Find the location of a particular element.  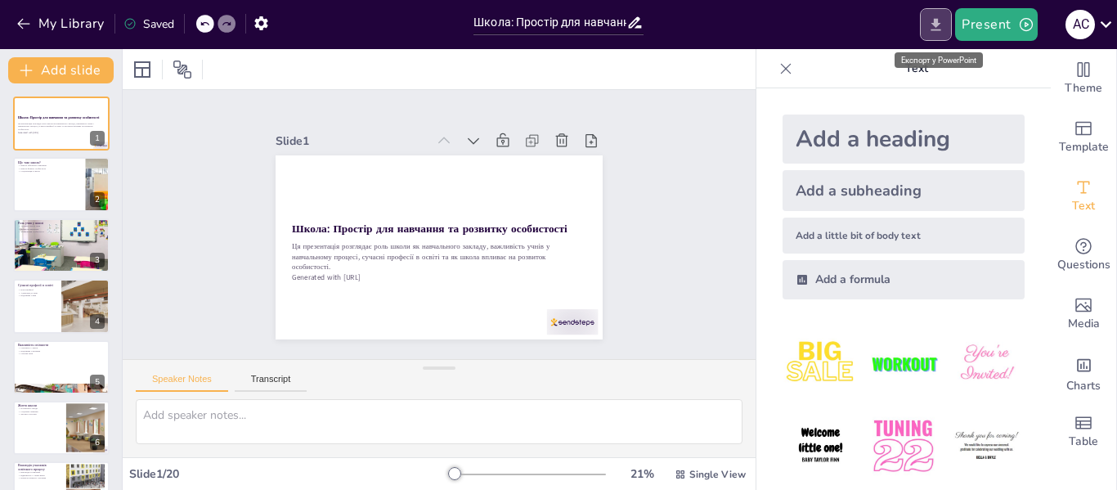

p: Активна участь учня is located at coordinates (61, 226).